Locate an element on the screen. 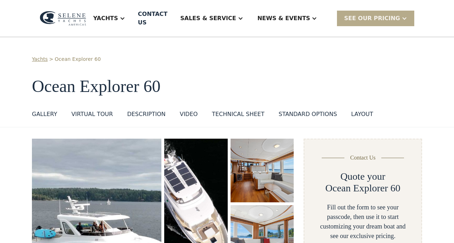 The image size is (454, 243). div: Contact US is located at coordinates (152, 18).